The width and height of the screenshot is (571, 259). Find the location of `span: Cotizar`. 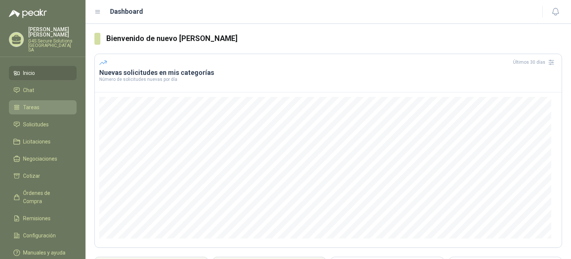

span: Cotizar is located at coordinates (32, 176).